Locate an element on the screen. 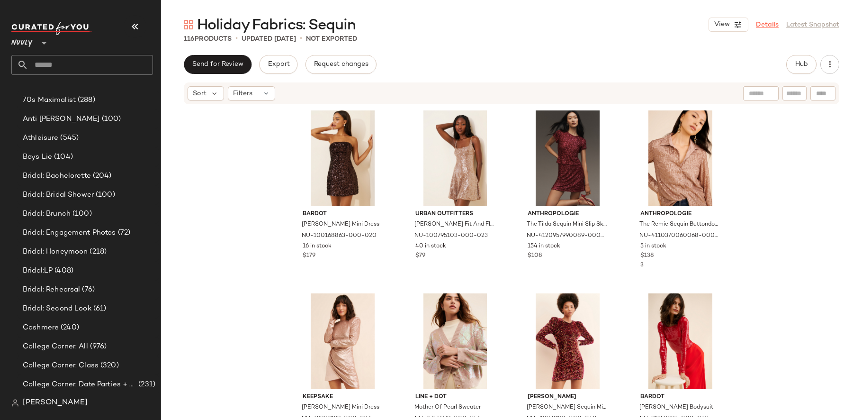  span: (545) is located at coordinates (68, 138).